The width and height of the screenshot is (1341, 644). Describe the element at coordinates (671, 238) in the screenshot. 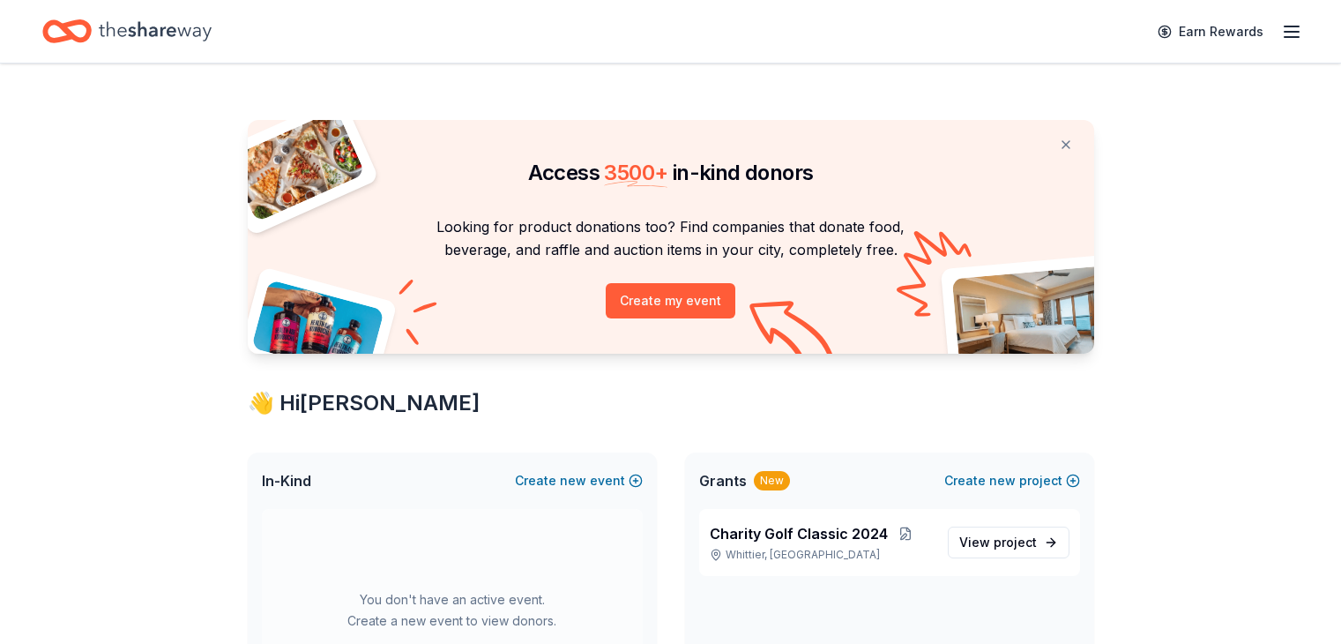

I see `p: Looking for product donations too? Find companies that donate food, beverage, and raffle and auct...` at that location.